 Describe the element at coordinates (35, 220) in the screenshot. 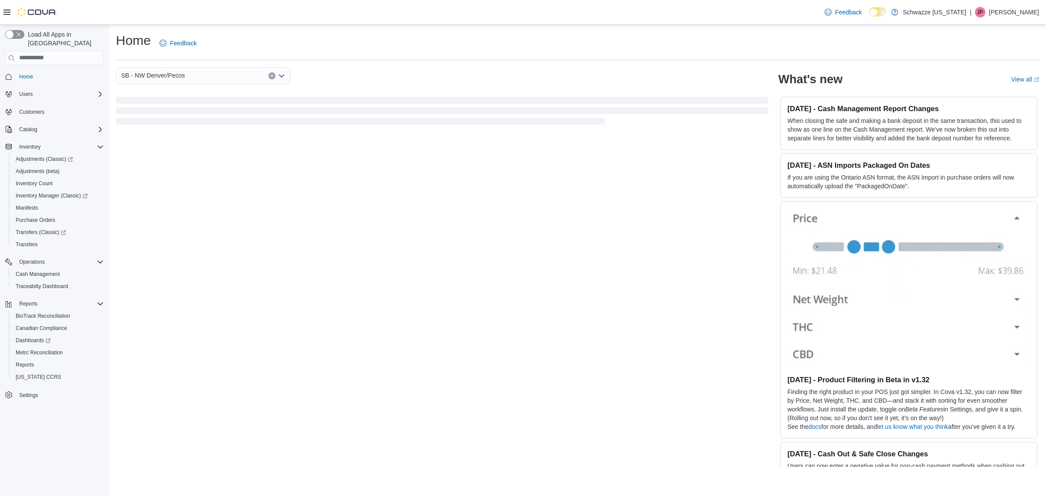

I see `a: Purchase Orders` at that location.